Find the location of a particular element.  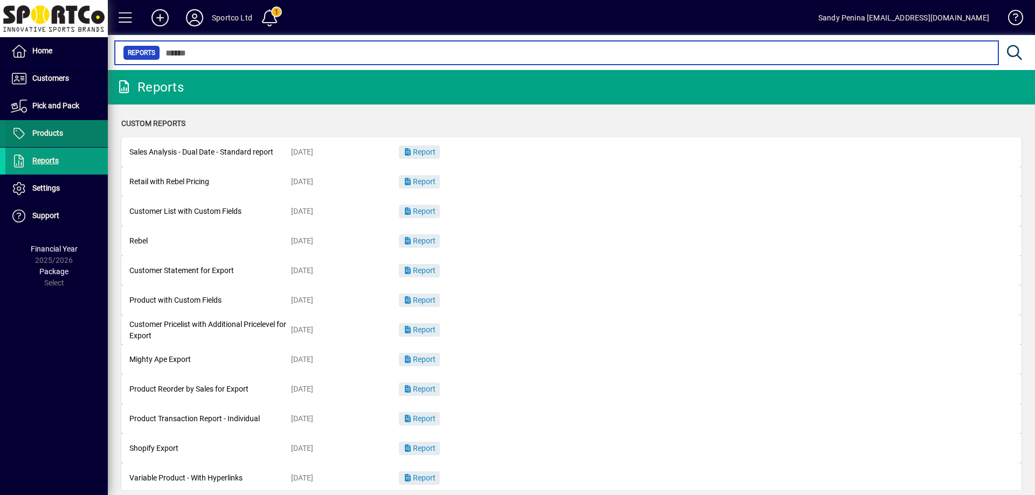

div: Mighty Ape Export is located at coordinates (210, 359).